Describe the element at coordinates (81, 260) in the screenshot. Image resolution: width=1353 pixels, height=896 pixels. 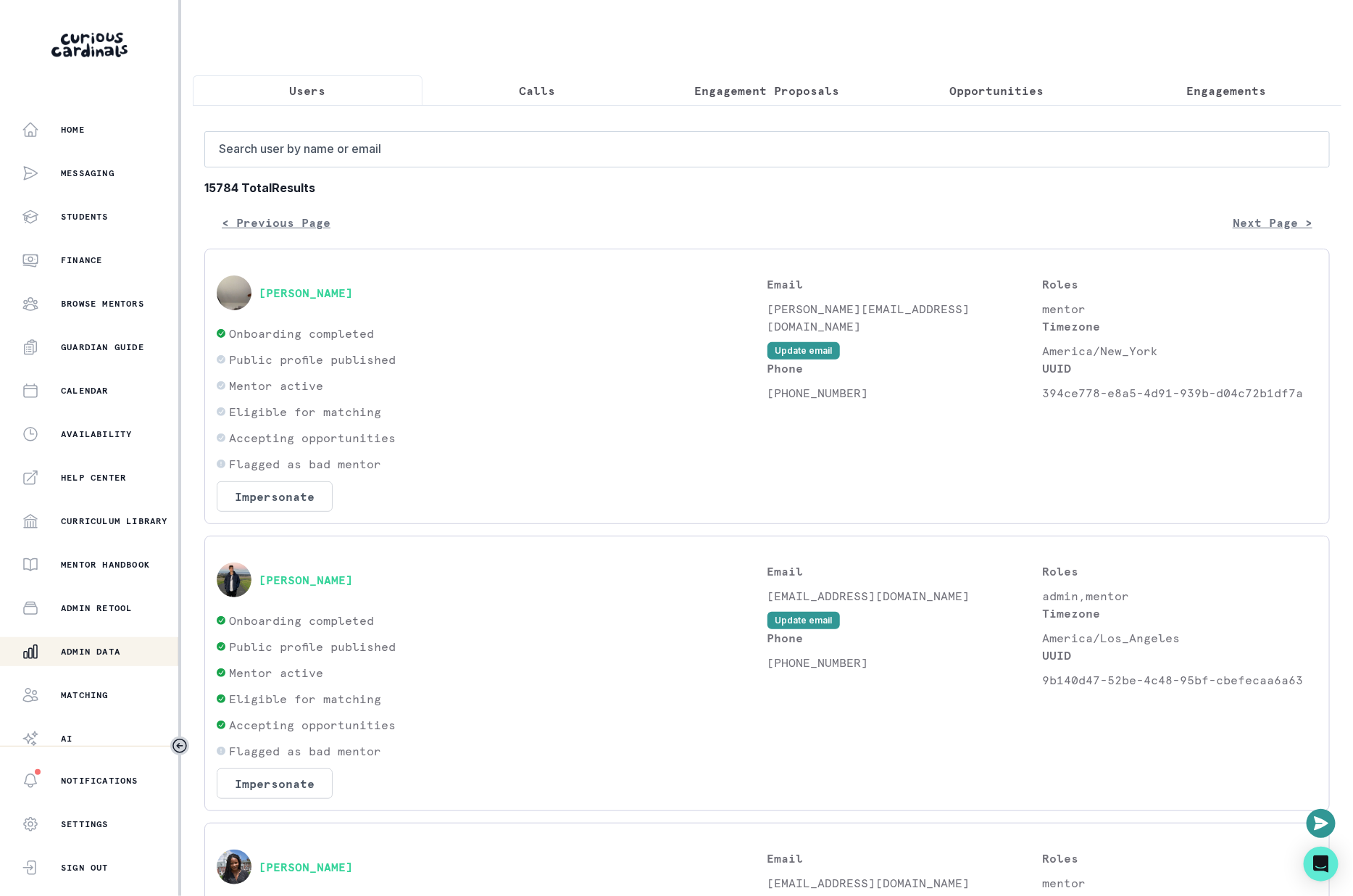
I see `p: Finance` at that location.